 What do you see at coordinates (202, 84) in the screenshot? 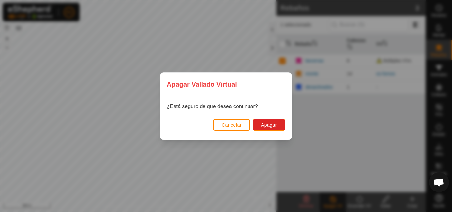
I see `span: Apagar Vallado Virtual` at bounding box center [202, 84].